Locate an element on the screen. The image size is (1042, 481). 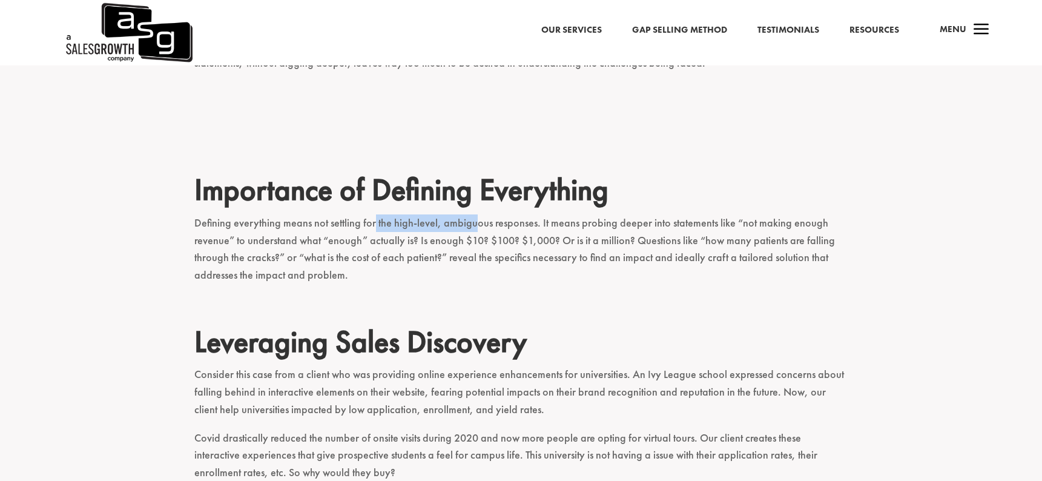
span: Menu is located at coordinates (953, 29).